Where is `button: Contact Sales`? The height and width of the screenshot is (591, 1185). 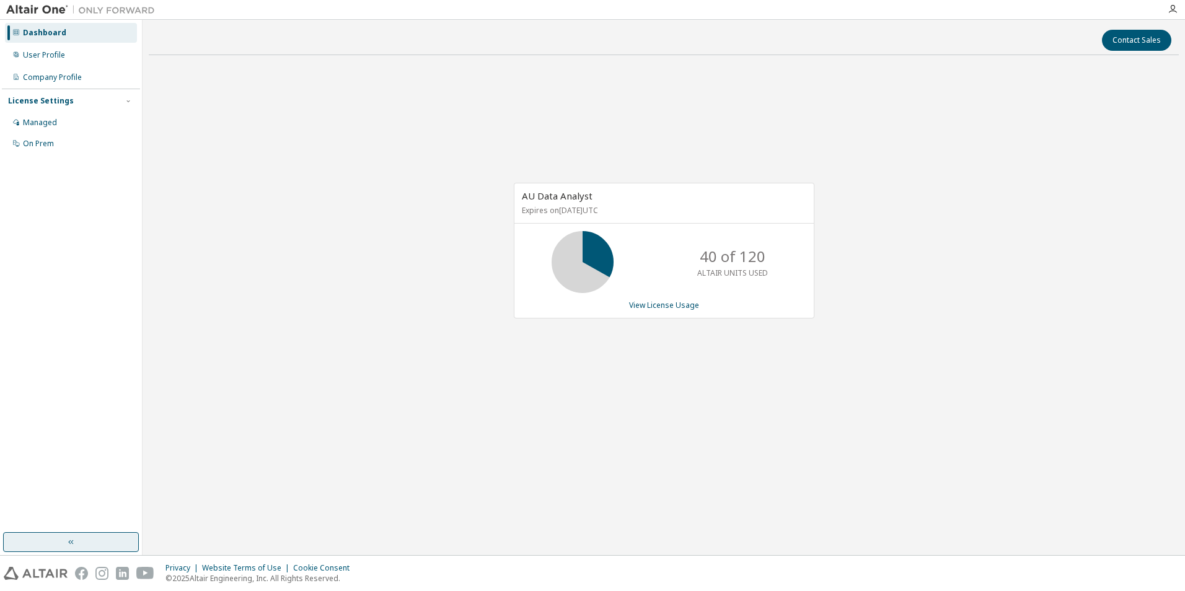 button: Contact Sales is located at coordinates (1137, 40).